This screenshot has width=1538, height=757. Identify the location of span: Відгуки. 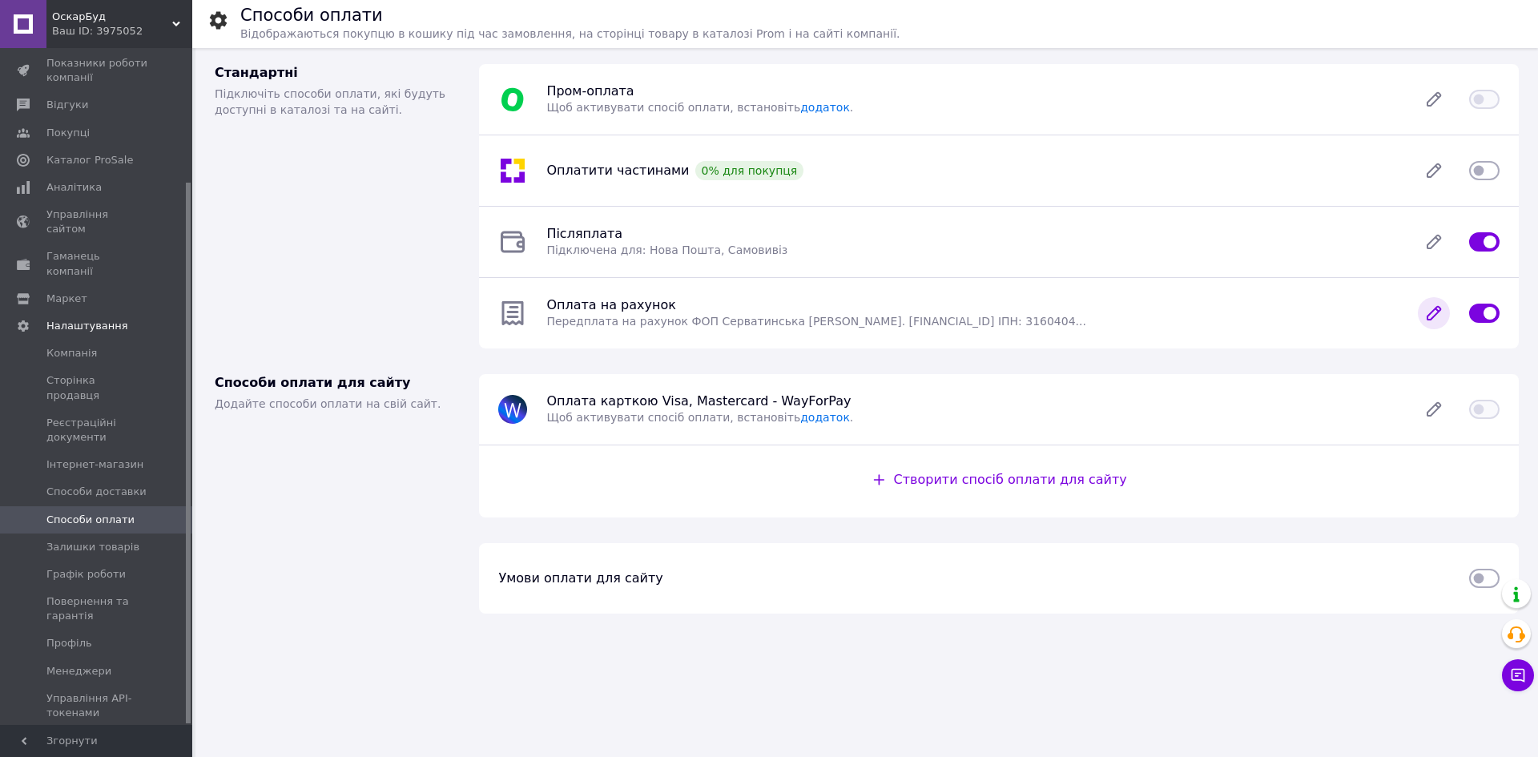
(67, 105).